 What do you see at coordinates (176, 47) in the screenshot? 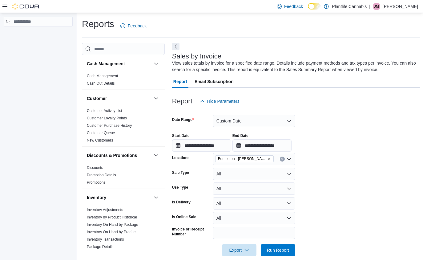
I see `button: Next` at bounding box center [176, 47].